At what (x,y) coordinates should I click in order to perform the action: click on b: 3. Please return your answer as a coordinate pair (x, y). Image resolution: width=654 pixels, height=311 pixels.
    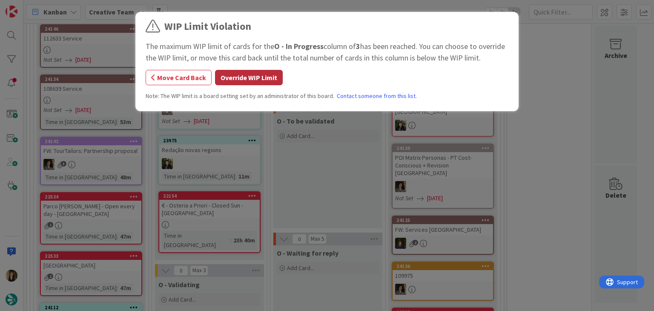
    Looking at the image, I should click on (358, 46).